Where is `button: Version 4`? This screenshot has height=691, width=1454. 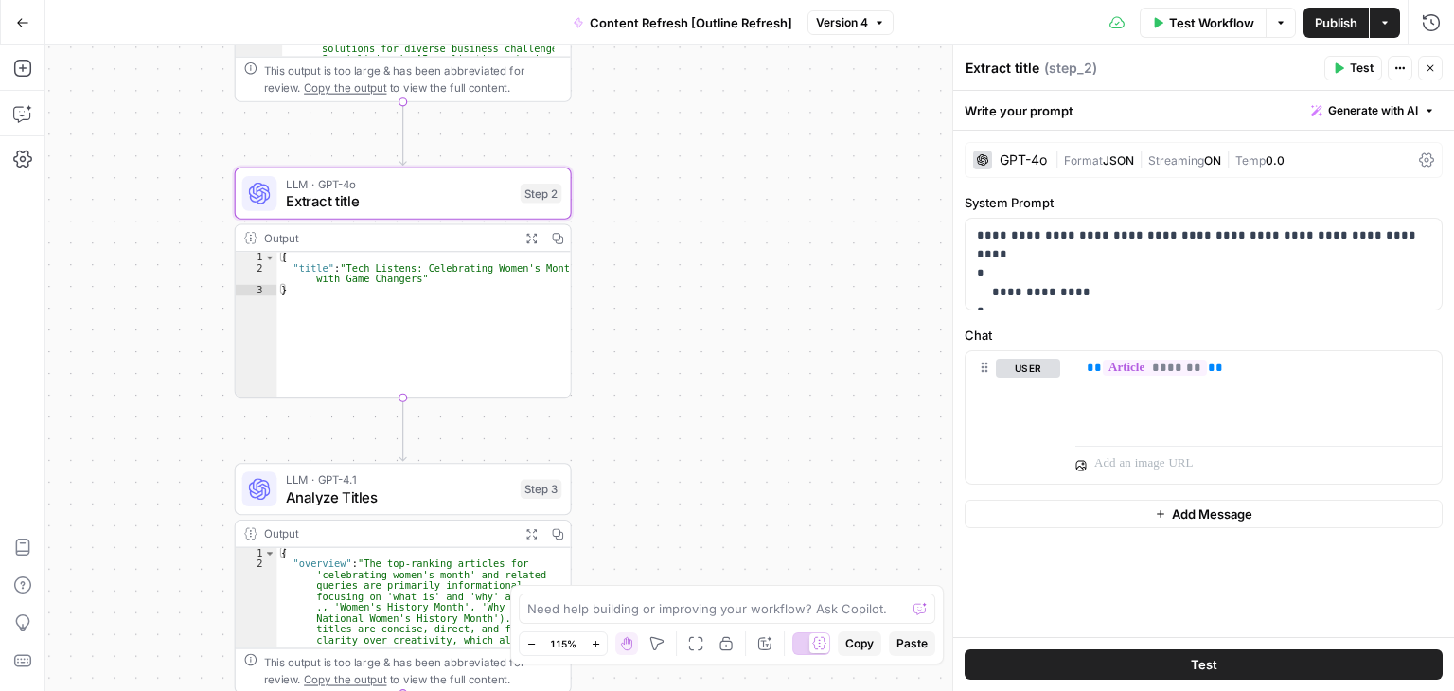
button: Version 4 is located at coordinates (850, 23).